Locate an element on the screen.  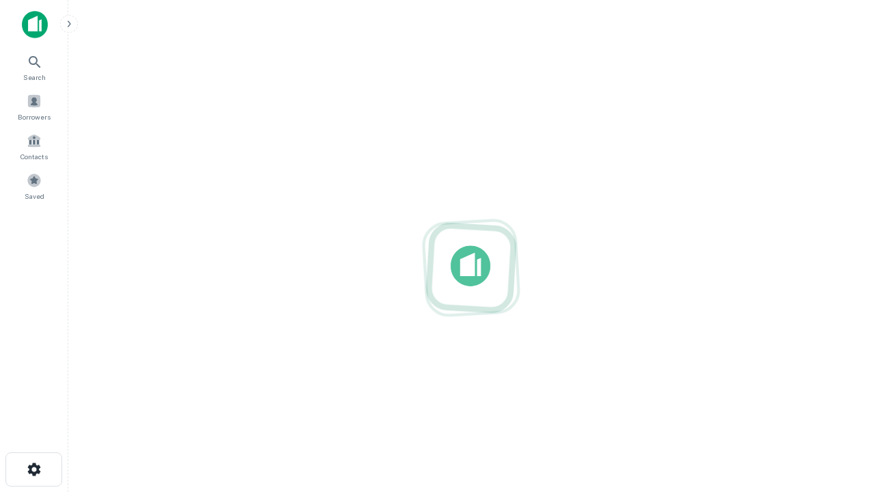
a: Search is located at coordinates (34, 67).